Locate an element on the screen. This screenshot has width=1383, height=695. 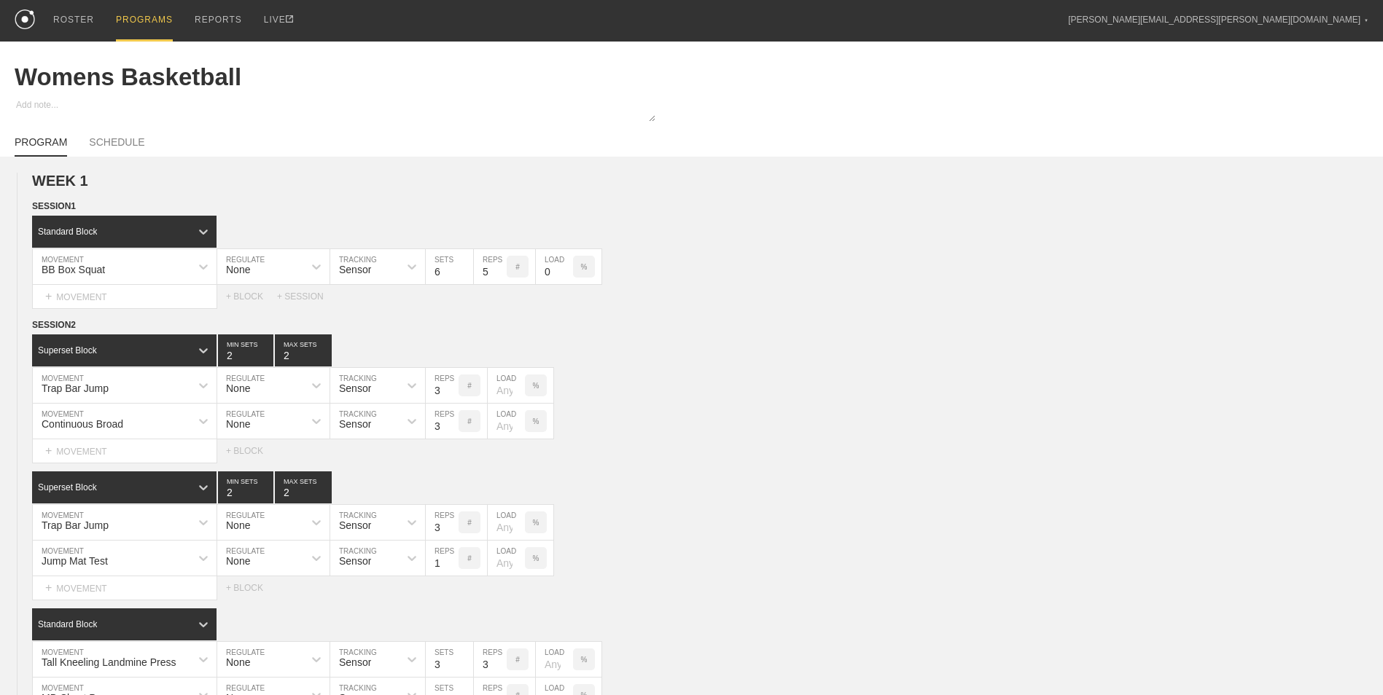
span: SESSION 2 is located at coordinates (54, 325).